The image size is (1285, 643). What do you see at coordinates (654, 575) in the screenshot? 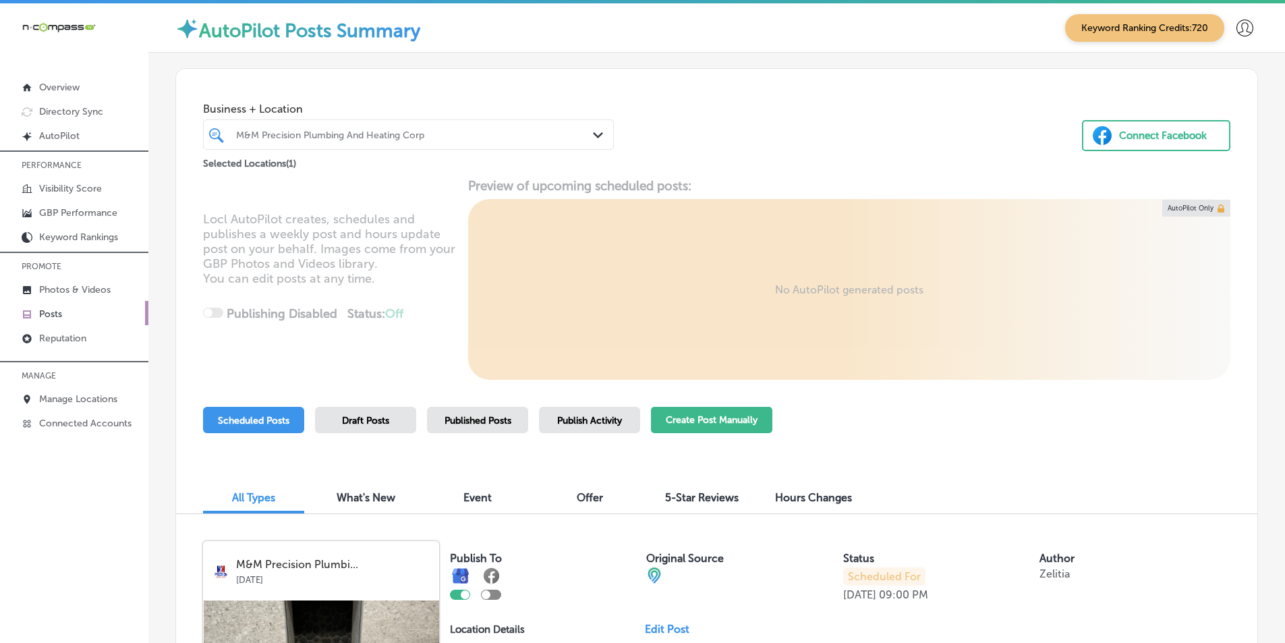
I see `img: cba84b02adce74ede1fb4a8549a95eca.png` at bounding box center [654, 575].